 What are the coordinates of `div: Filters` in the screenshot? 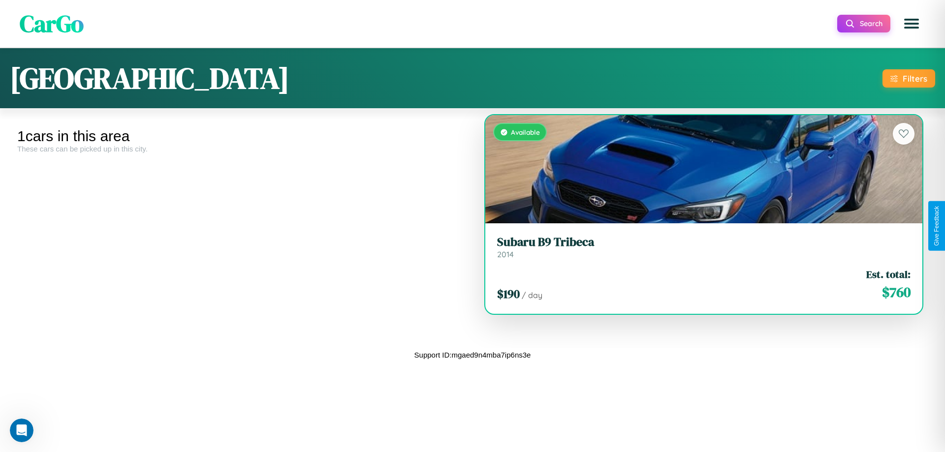 It's located at (915, 78).